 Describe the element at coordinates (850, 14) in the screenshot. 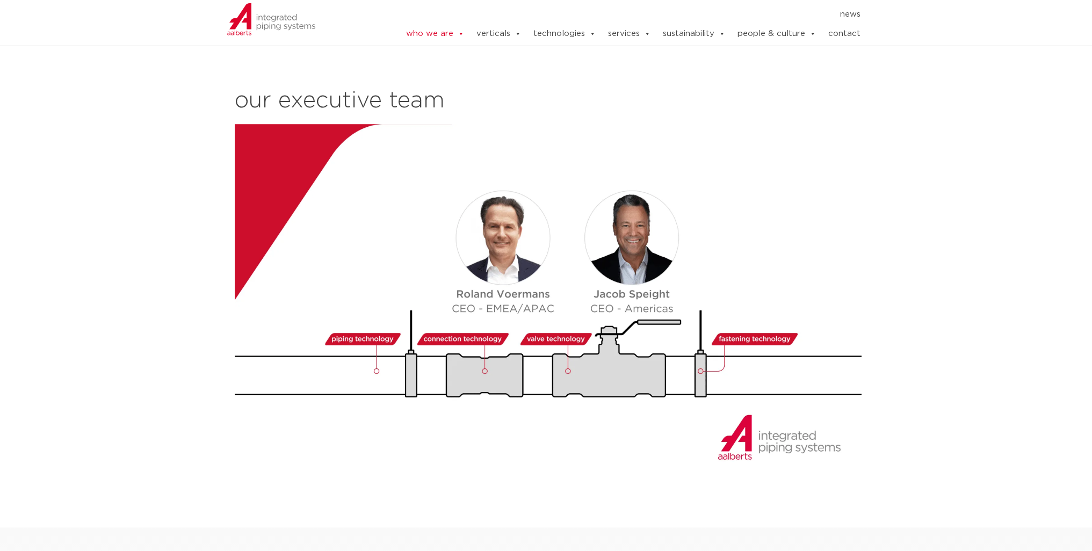

I see `a: news` at that location.